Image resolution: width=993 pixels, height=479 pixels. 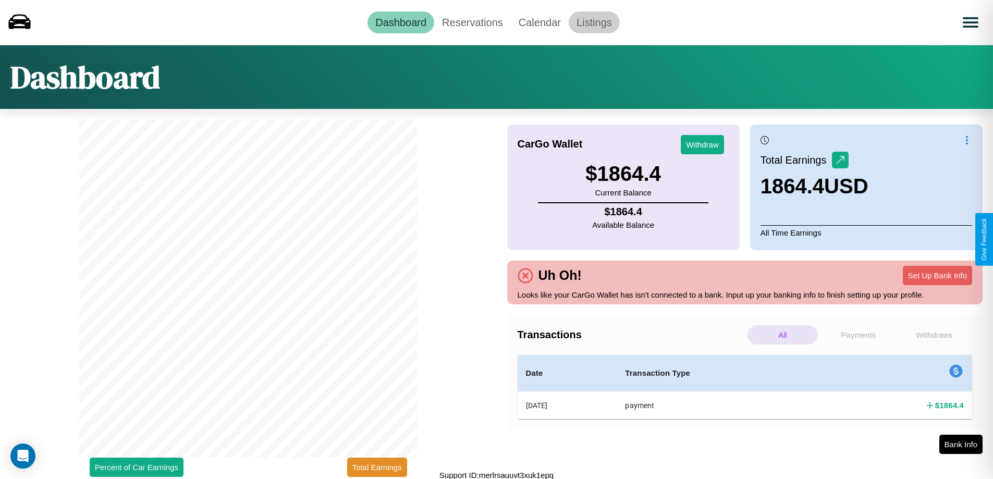 What do you see at coordinates (631, 335) in the screenshot?
I see `h4: Transactions` at bounding box center [631, 335].